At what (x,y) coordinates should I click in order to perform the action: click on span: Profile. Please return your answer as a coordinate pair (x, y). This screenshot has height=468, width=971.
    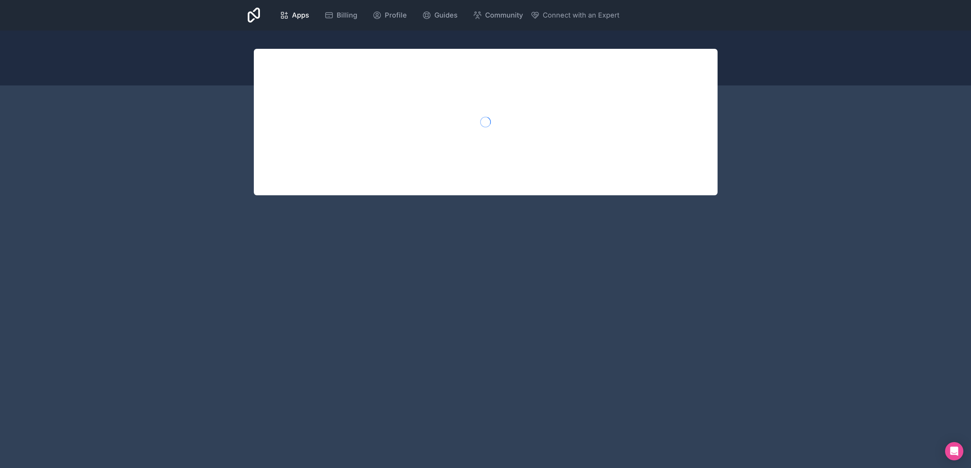
    Looking at the image, I should click on (396, 15).